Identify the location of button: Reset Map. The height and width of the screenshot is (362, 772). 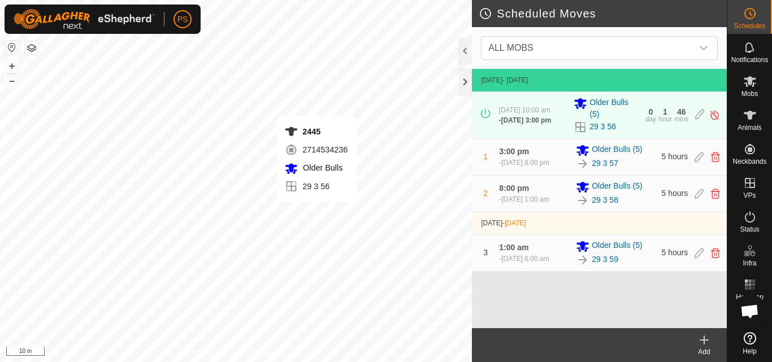
(12, 47).